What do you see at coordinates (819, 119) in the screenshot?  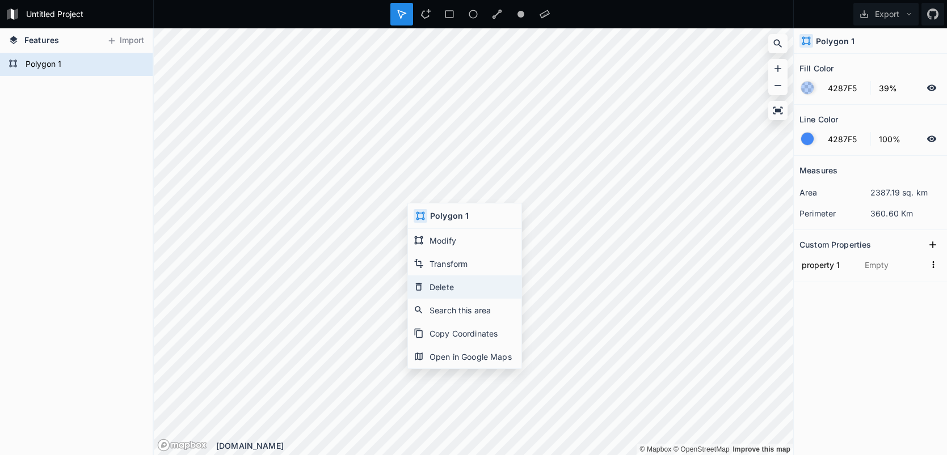 I see `h2: Line Color` at bounding box center [819, 119].